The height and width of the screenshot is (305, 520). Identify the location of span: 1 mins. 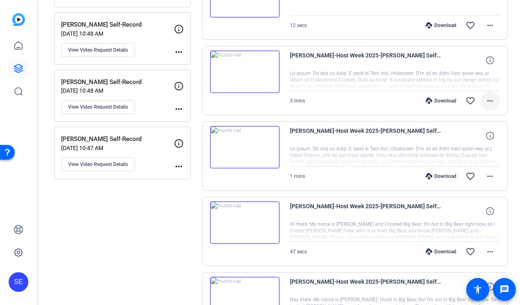
(297, 176).